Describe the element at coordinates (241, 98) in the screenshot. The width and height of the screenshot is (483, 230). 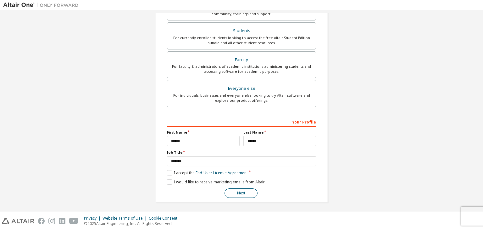
I see `div: For individuals, businesses and everyone else looking to try Altair software and explore our prod...` at that location.